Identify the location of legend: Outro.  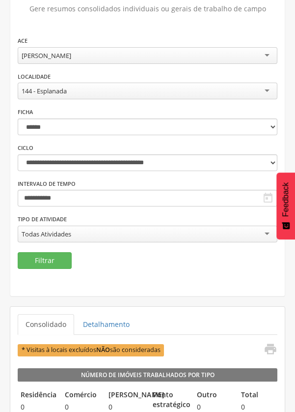
(214, 395).